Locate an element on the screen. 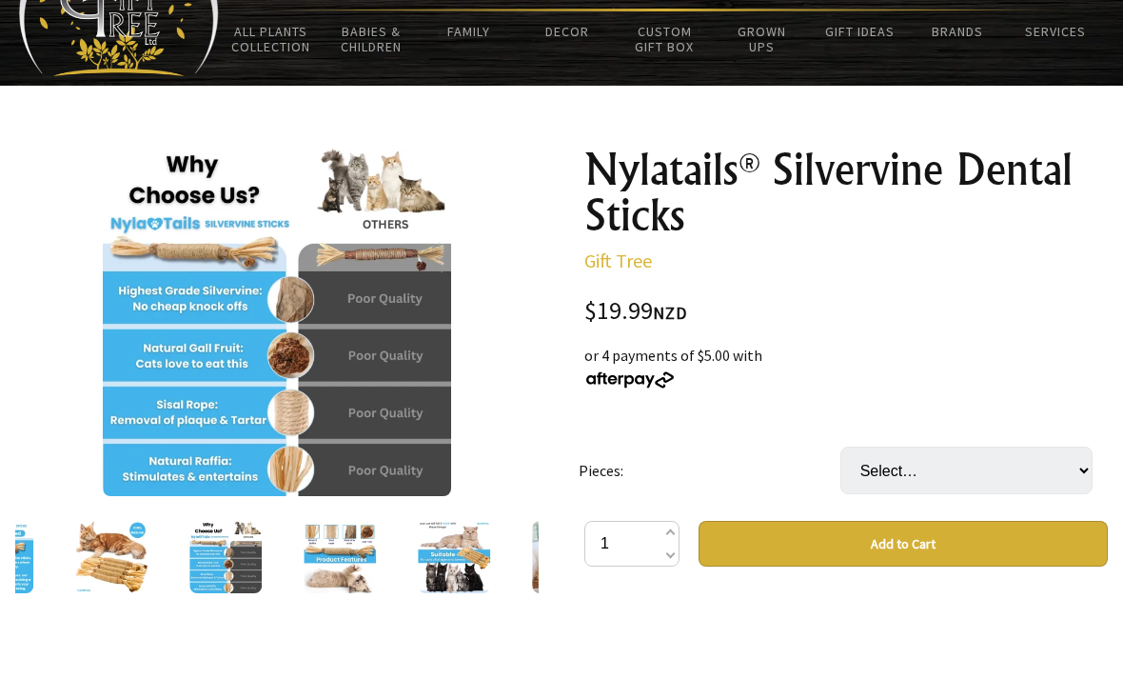  td: Pieces: is located at coordinates (709, 470).